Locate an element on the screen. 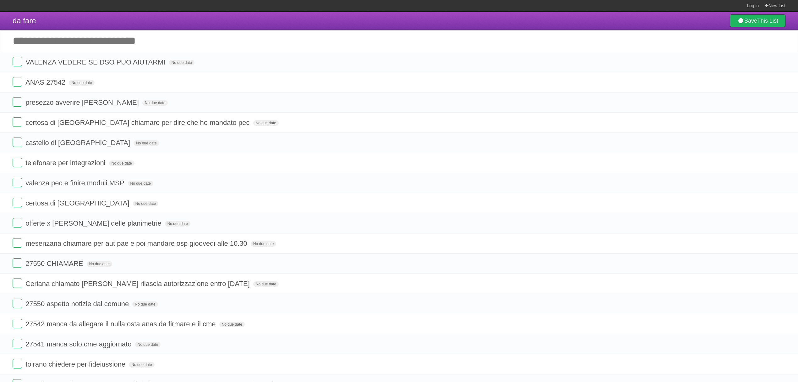 The width and height of the screenshot is (798, 382). span: 27541 manca solo cme aggiornato is located at coordinates (79, 344).